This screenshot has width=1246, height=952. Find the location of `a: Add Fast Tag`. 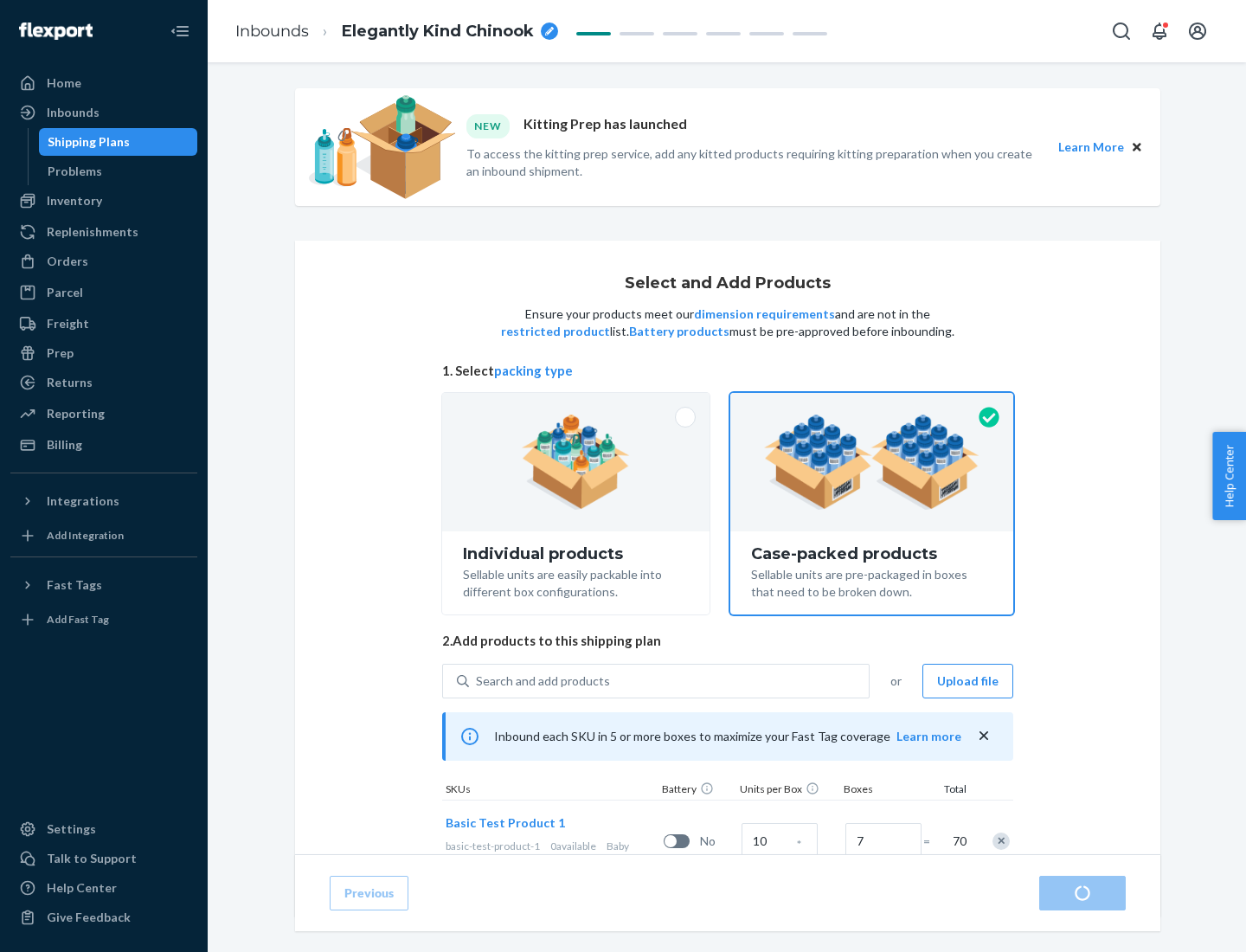

a: Add Fast Tag is located at coordinates (103, 620).